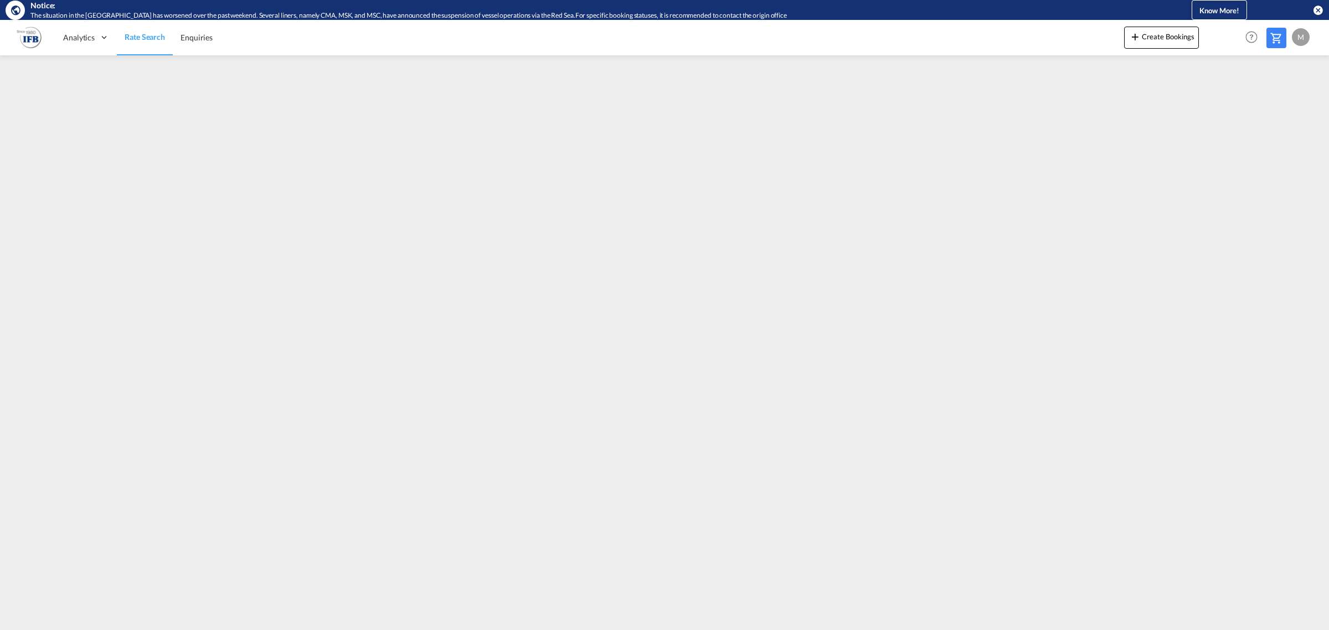 This screenshot has height=630, width=1329. Describe the element at coordinates (197, 37) in the screenshot. I see `span: Enquiries` at that location.